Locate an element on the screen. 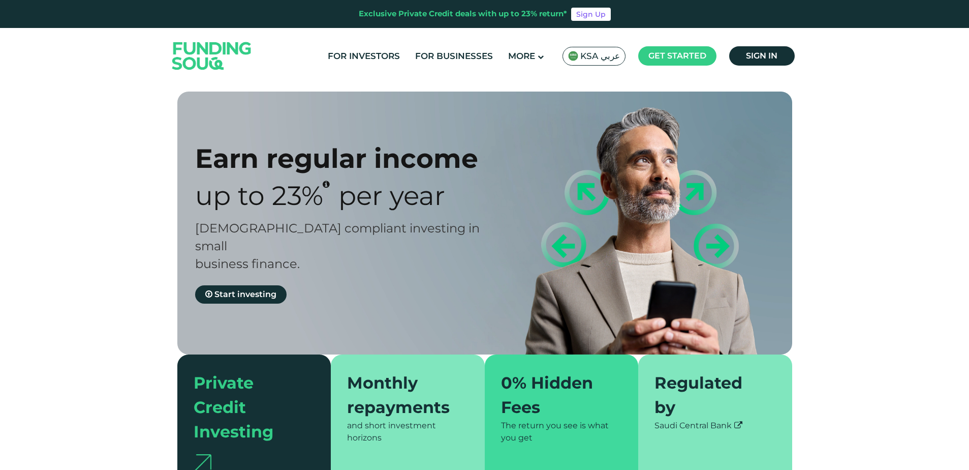 Image resolution: width=969 pixels, height=470 pixels. a: For Businesses is located at coordinates (454, 56).